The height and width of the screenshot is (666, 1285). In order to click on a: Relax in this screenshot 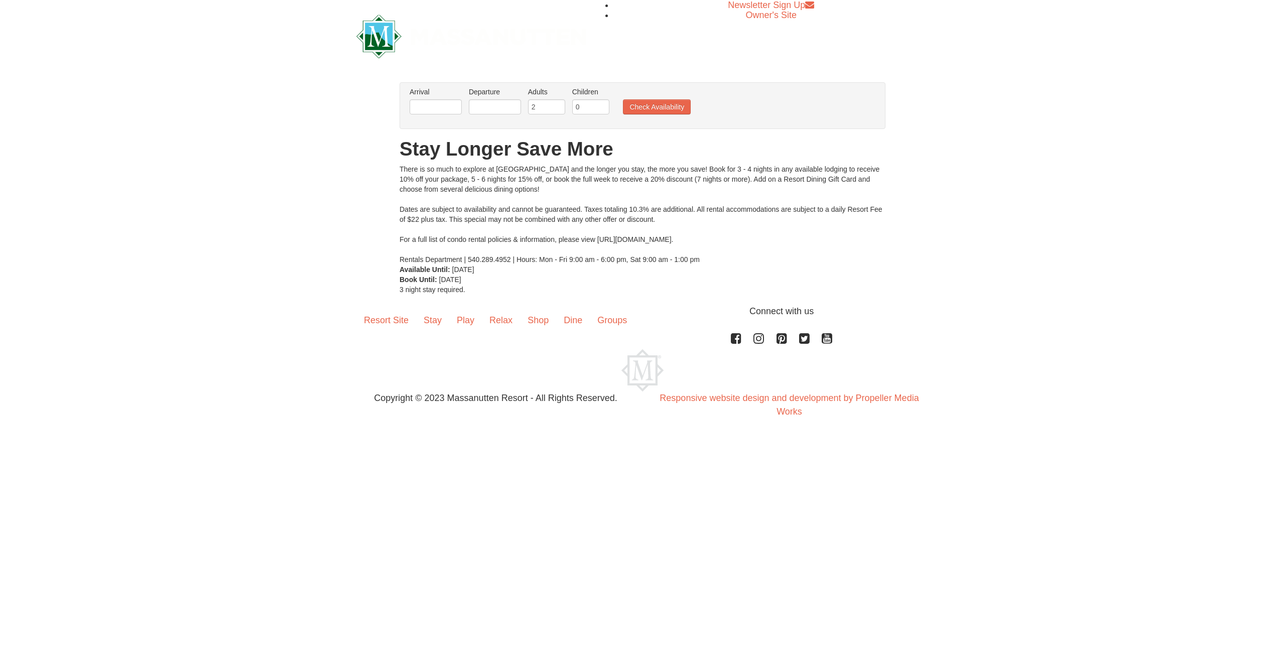, I will do `click(501, 320)`.